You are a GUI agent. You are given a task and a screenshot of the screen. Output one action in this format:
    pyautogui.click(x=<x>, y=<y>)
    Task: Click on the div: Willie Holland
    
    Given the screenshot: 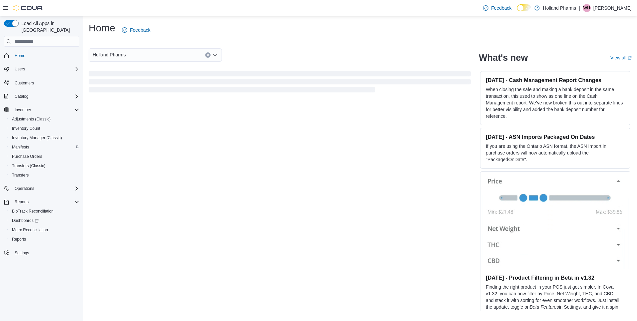 What is the action you would take?
    pyautogui.click(x=587, y=8)
    